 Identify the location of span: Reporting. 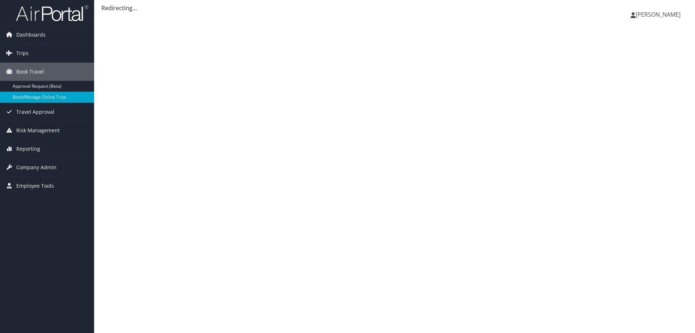
(28, 149).